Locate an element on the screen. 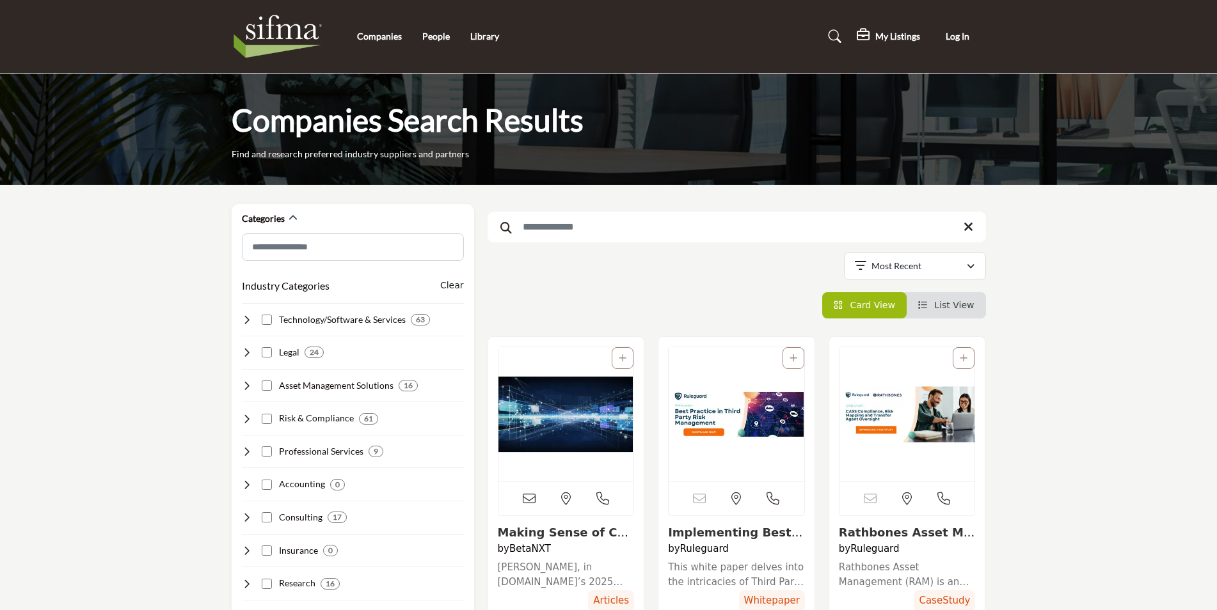 The image size is (1217, 610). li: List View is located at coordinates (946, 305).